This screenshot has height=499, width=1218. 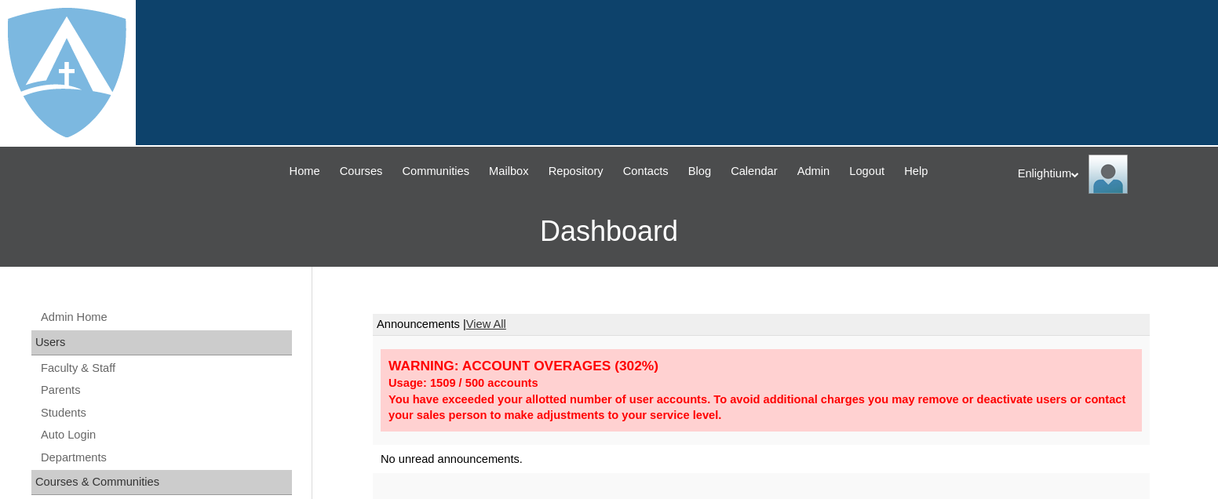 I want to click on div: You have exceeded your allotted number of user accounts. To avoid additional charges you may remo..., so click(x=761, y=407).